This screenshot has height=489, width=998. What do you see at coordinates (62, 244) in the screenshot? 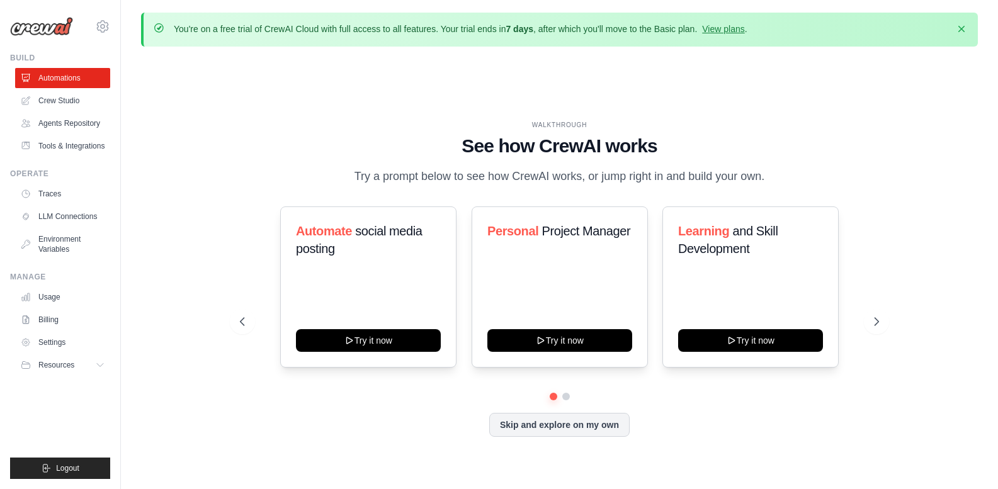
I see `a: Environment Variables` at bounding box center [62, 244].